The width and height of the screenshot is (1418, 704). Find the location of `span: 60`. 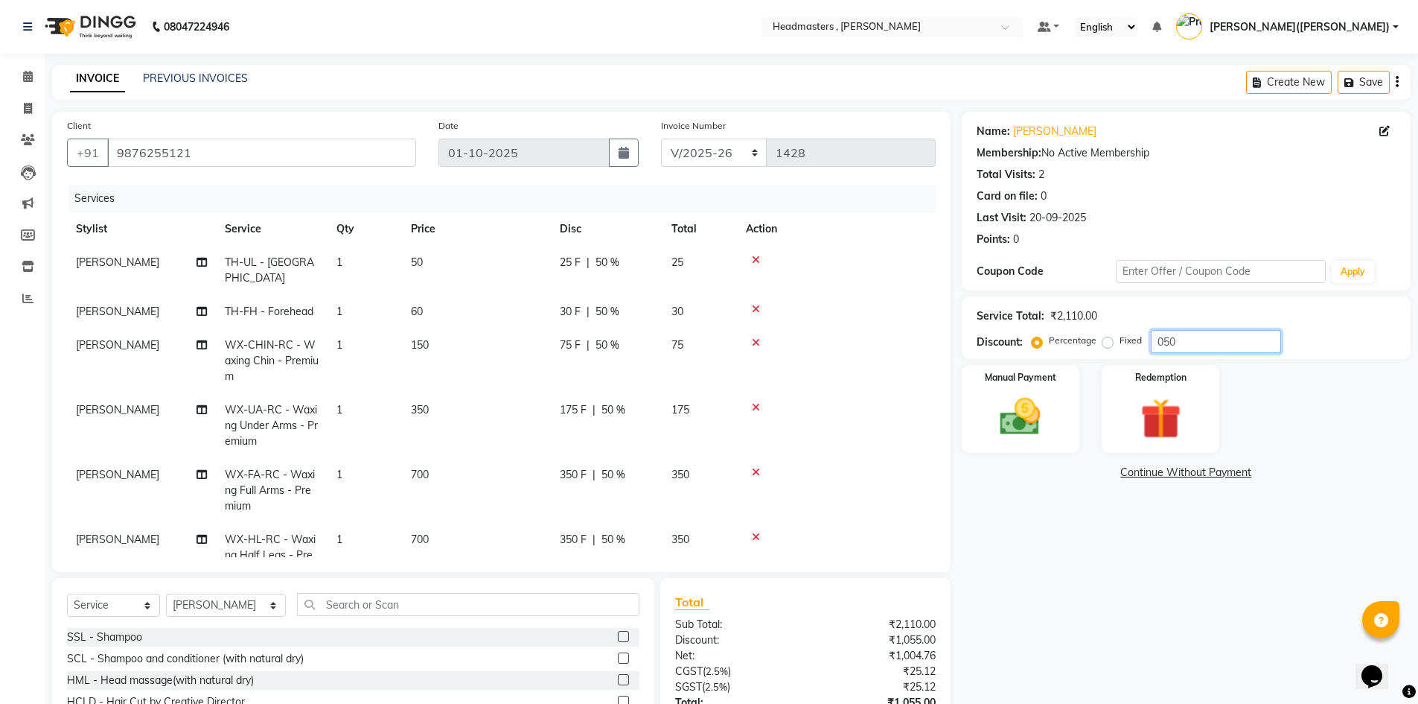

span: 60 is located at coordinates (417, 311).